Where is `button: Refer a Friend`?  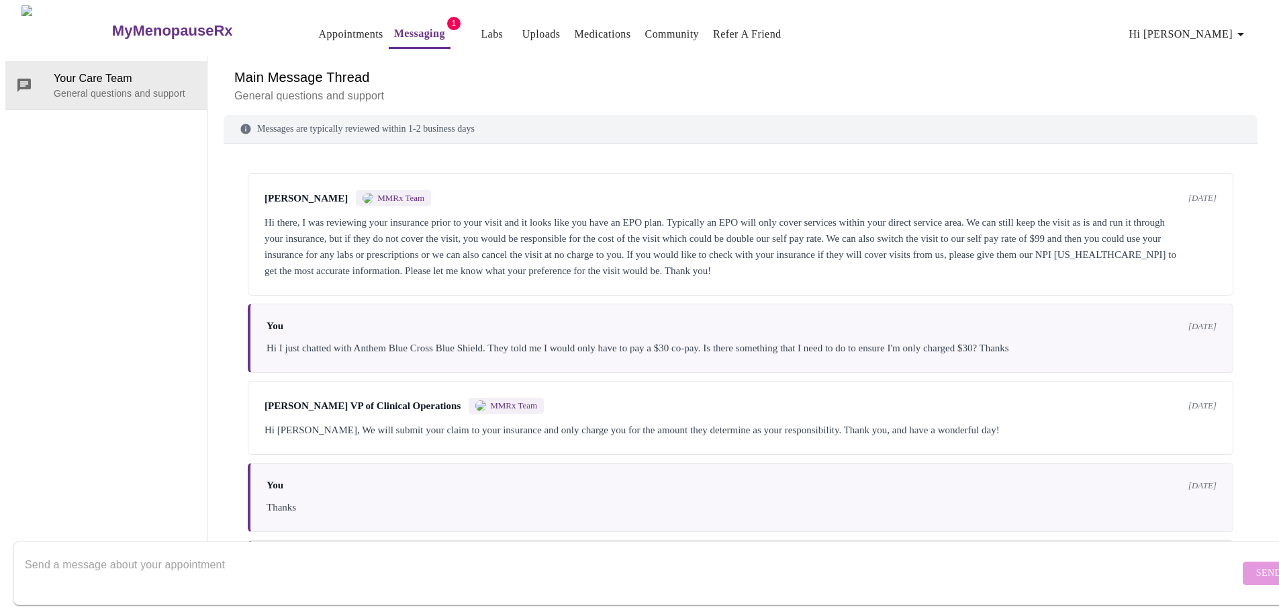 button: Refer a Friend is located at coordinates (747, 34).